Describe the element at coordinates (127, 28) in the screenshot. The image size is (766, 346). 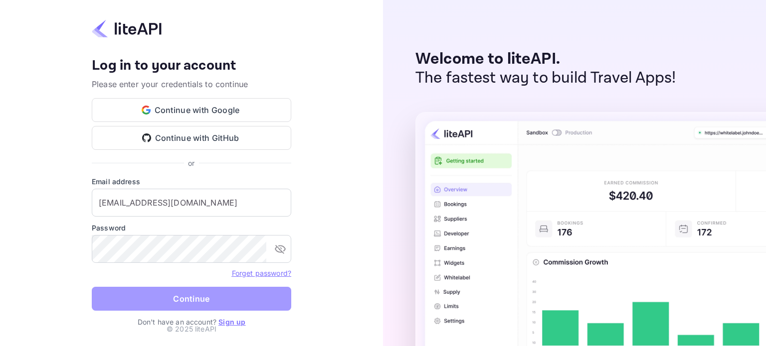
I see `img: liteapi` at that location.